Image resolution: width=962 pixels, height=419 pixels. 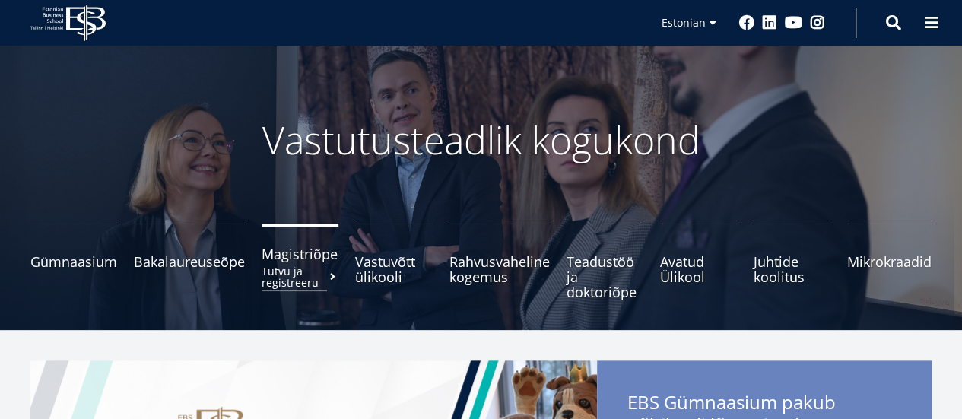 What do you see at coordinates (393, 269) in the screenshot?
I see `span: Vastuvõtt ülikooli` at bounding box center [393, 269].